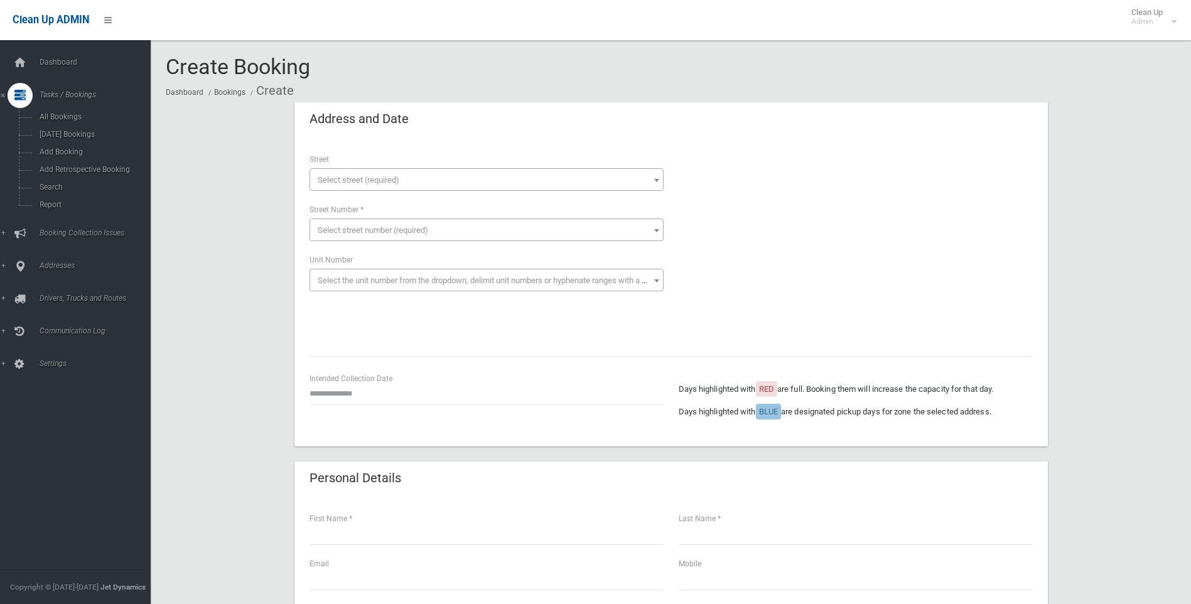 Image resolution: width=1191 pixels, height=604 pixels. What do you see at coordinates (98, 298) in the screenshot?
I see `span: Drivers, Trucks and Routes` at bounding box center [98, 298].